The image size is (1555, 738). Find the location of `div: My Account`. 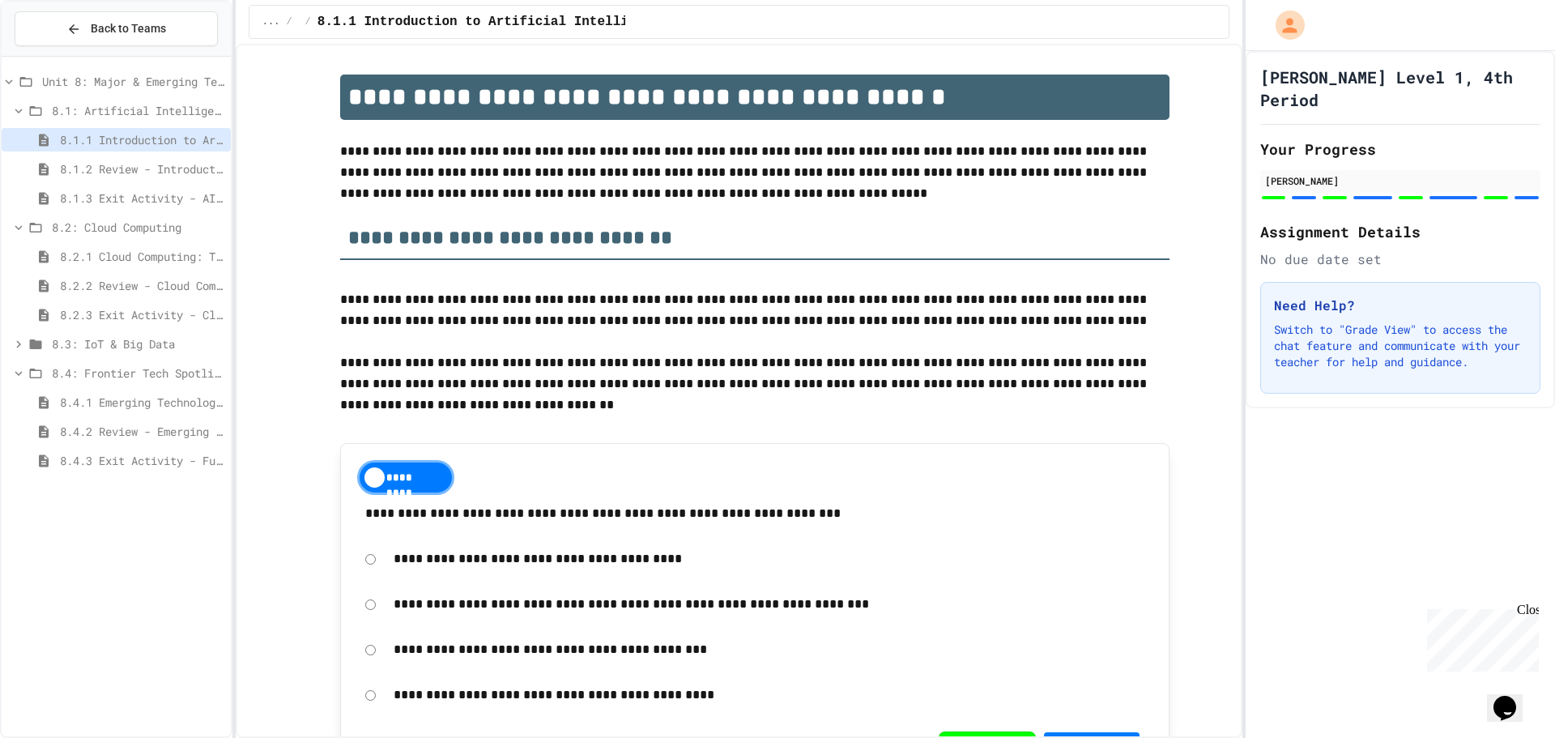

div: My Account is located at coordinates (1284, 25).